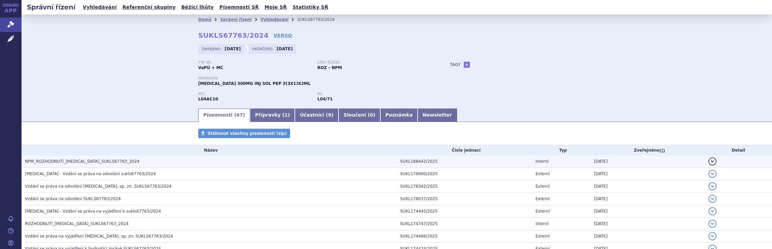 This screenshot has width=772, height=249. I want to click on a: Stáhnout všechny písemnosti (zip), so click(244, 133).